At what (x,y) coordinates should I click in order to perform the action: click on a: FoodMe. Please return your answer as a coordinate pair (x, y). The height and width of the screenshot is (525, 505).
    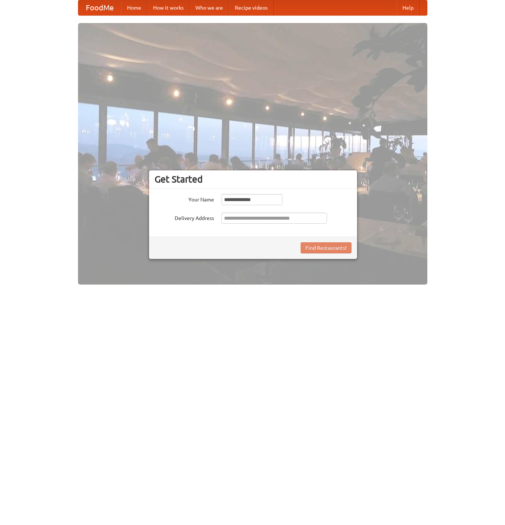
    Looking at the image, I should click on (100, 8).